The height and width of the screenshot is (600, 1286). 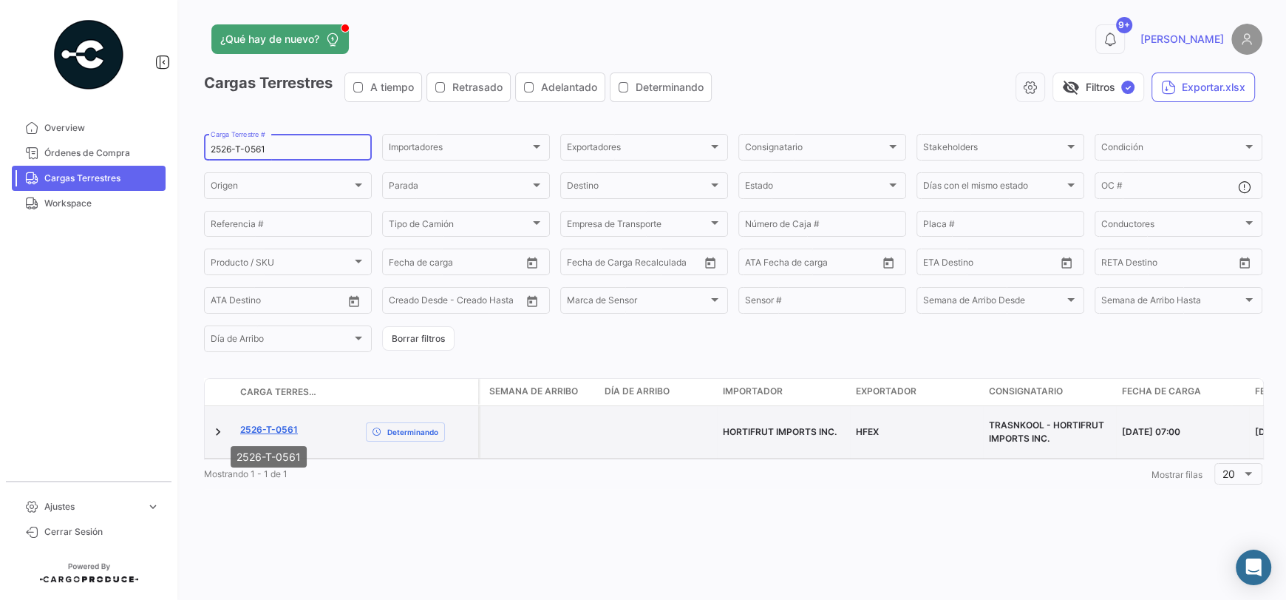 I want to click on div: 2526-T-0561, so click(x=268, y=456).